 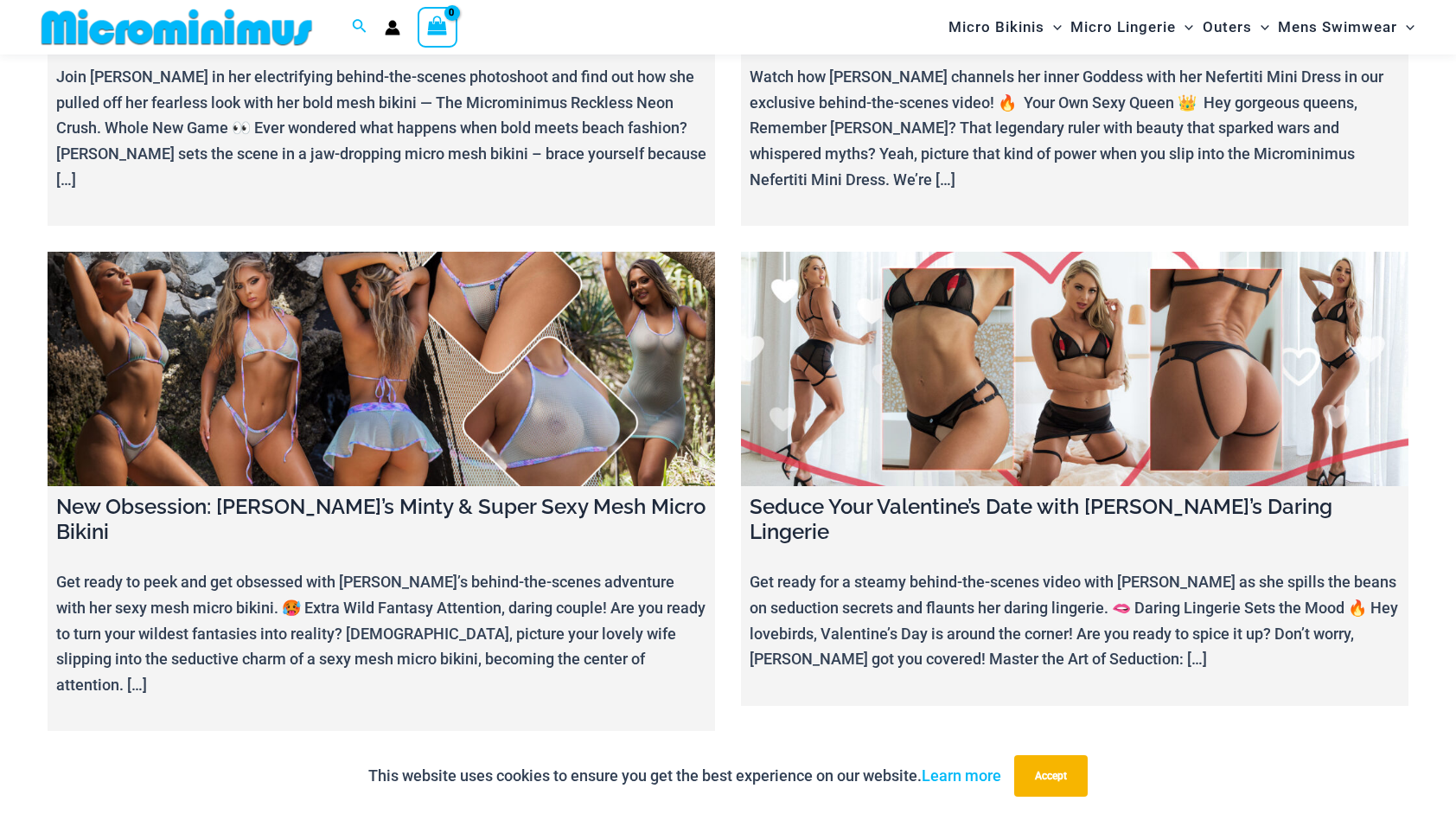 I want to click on a: New Obsession: Jadey’s Minty & Super Sexy Mesh Micro Bikini, so click(x=382, y=368).